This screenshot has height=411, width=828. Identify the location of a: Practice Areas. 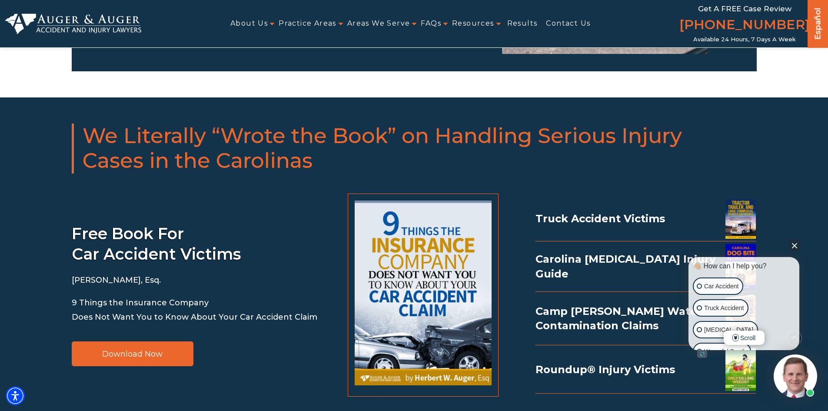
(307, 23).